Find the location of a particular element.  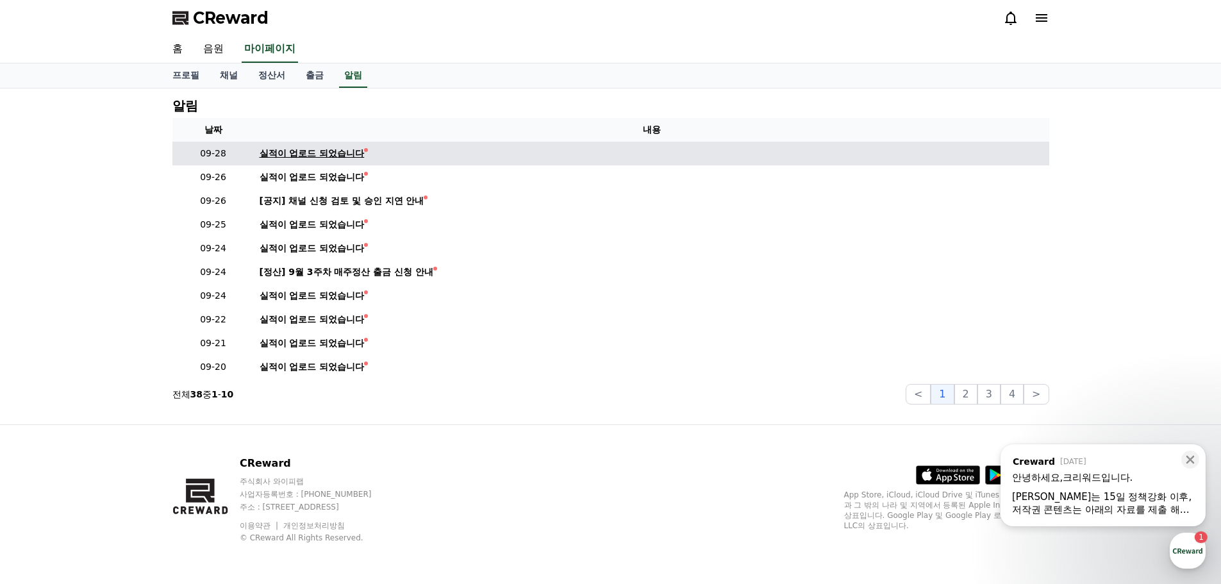

p: CReward is located at coordinates (318, 463).